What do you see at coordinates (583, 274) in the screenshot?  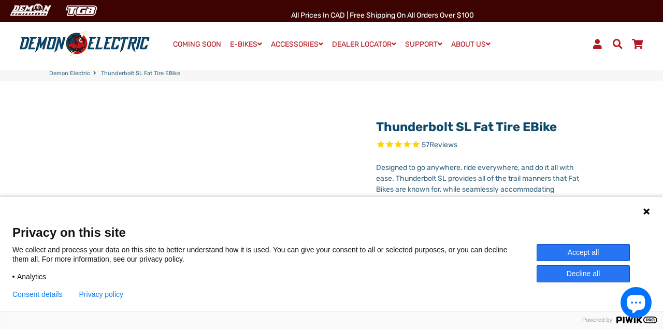 I see `button: Decline all` at bounding box center [583, 274].